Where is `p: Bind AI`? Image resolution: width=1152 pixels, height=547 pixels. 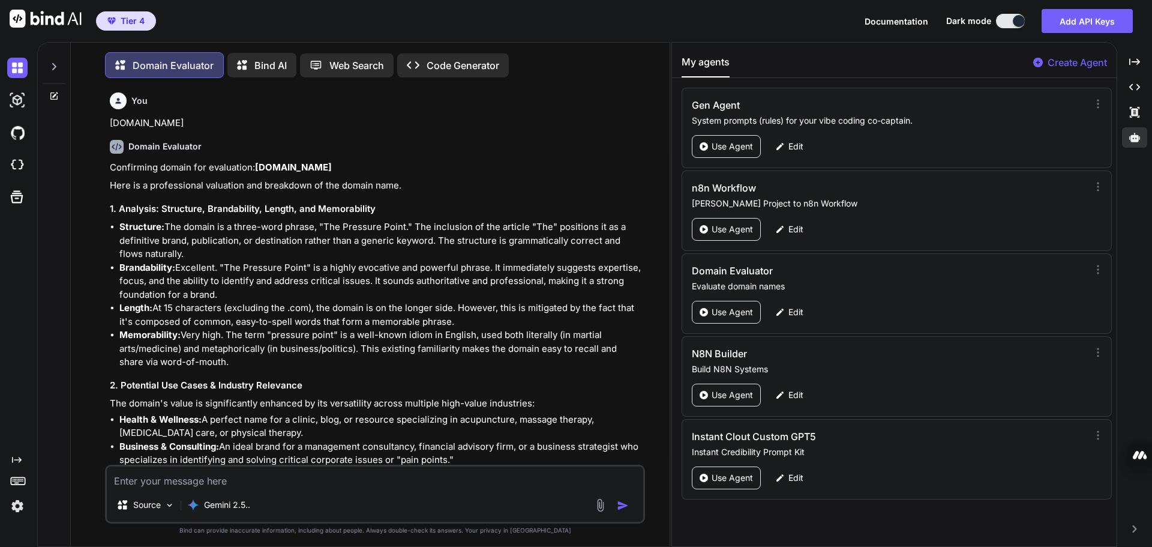 p: Bind AI is located at coordinates (271, 65).